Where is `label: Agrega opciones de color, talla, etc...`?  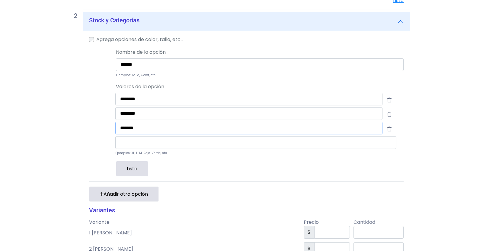
label: Agrega opciones de color, talla, etc... is located at coordinates (140, 40).